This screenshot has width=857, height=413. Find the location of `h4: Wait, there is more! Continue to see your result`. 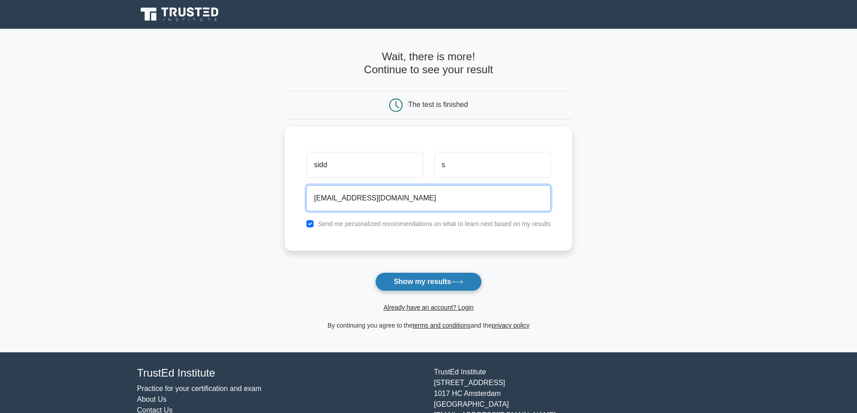

h4: Wait, there is more! Continue to see your result is located at coordinates (428, 63).